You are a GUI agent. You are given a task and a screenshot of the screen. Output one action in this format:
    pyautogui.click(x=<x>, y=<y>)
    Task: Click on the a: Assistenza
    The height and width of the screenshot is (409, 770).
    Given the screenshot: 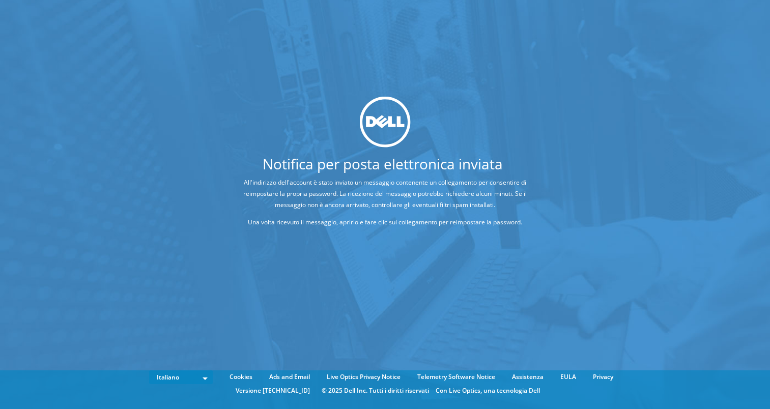 What is the action you would take?
    pyautogui.click(x=528, y=377)
    